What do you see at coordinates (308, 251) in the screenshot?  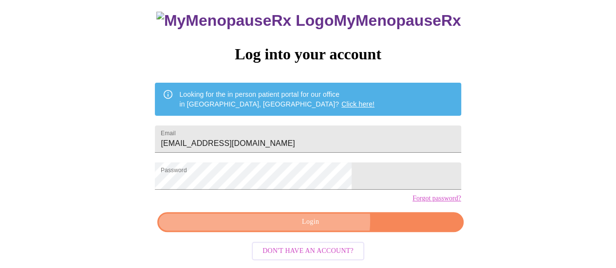 I see `span: Don't have an account?` at bounding box center [308, 251].